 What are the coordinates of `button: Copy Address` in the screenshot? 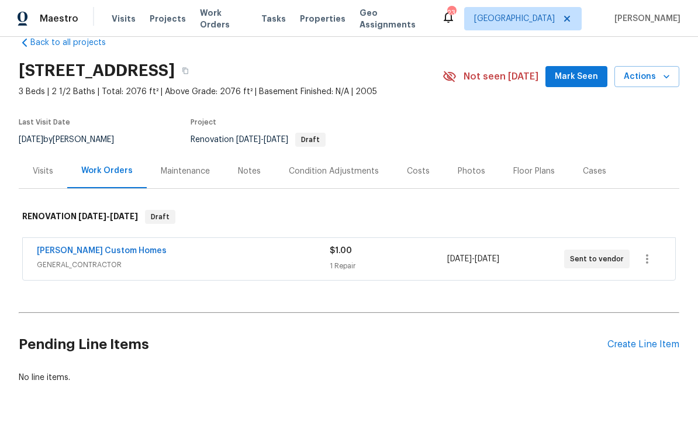 It's located at (185, 71).